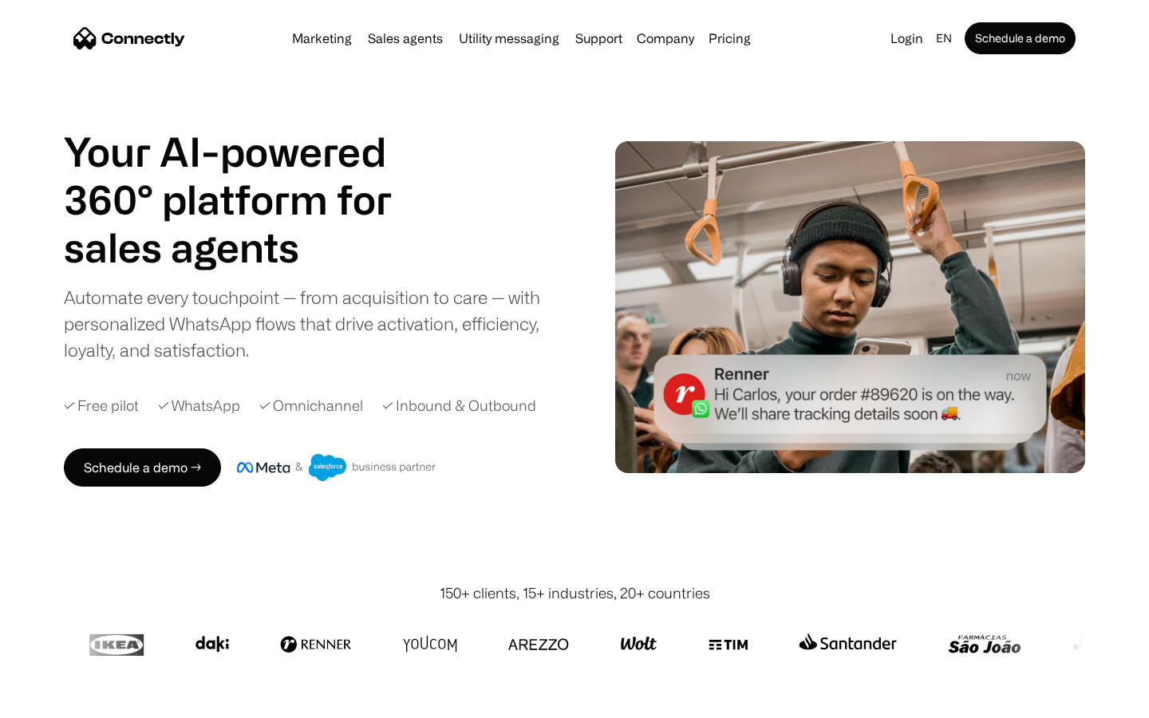  What do you see at coordinates (405, 38) in the screenshot?
I see `a: Sales agents` at bounding box center [405, 38].